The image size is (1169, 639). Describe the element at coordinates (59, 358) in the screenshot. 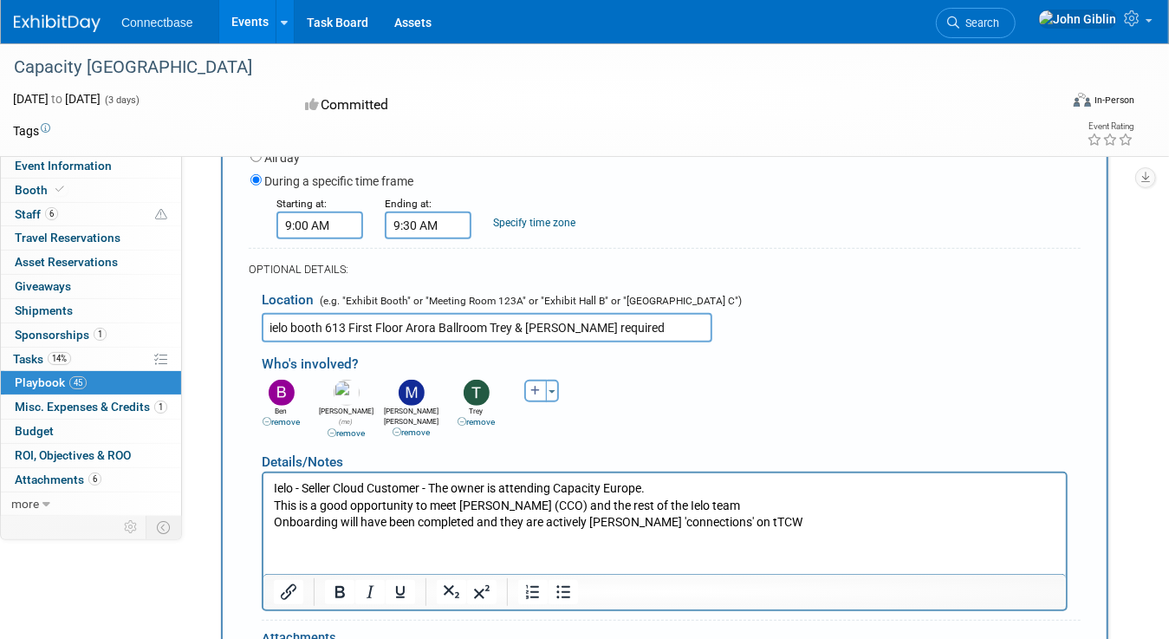

I see `span: 14%` at that location.